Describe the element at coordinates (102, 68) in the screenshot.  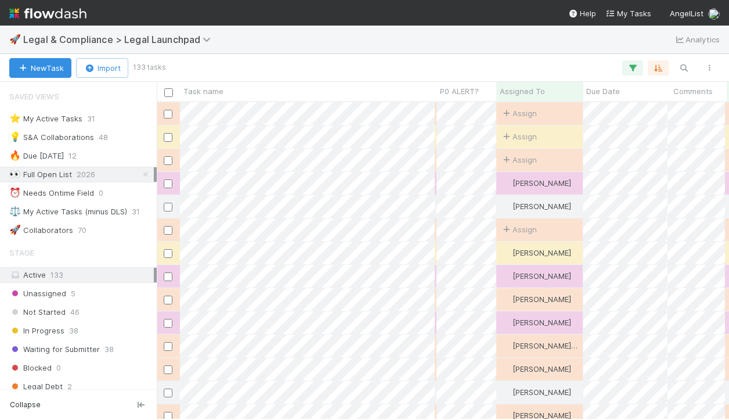
I see `button: Import` at that location.